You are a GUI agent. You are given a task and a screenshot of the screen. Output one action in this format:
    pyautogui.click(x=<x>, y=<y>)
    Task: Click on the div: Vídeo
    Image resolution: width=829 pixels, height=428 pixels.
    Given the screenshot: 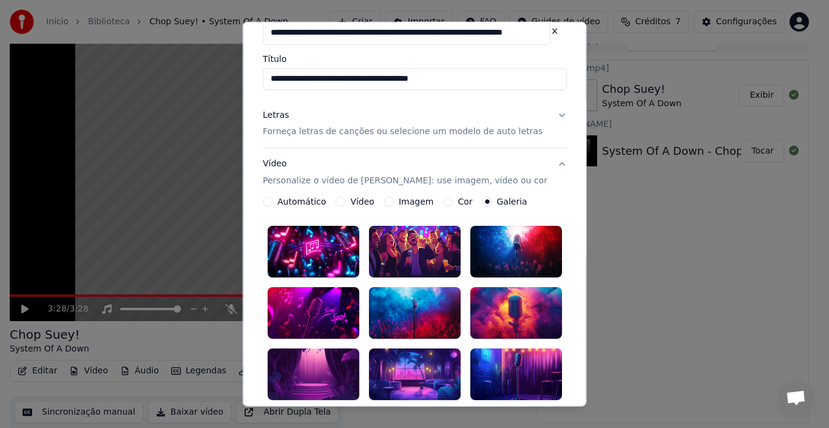 What is the action you would take?
    pyautogui.click(x=405, y=172)
    